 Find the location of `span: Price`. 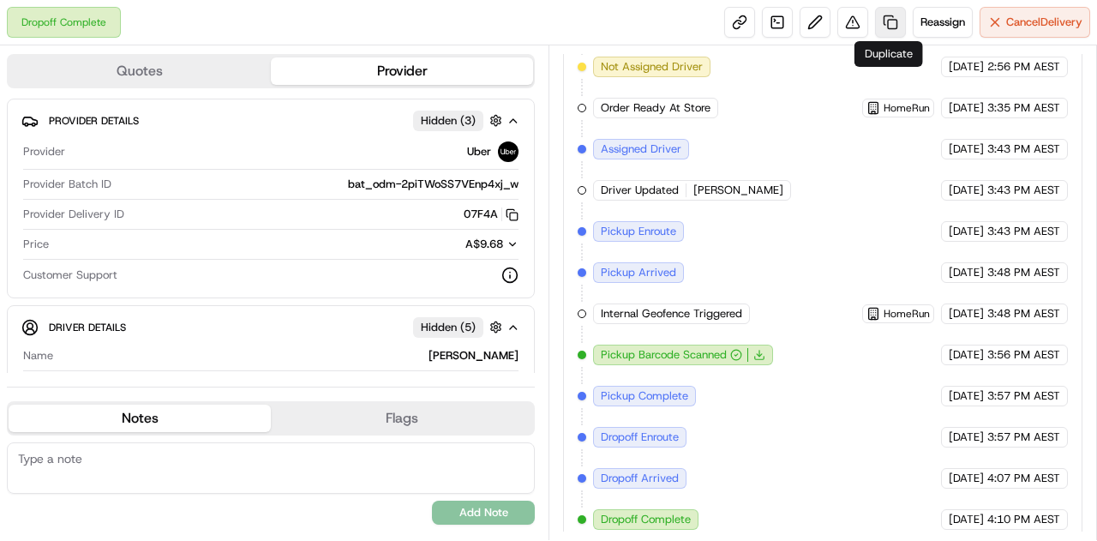

span: Price is located at coordinates (36, 244).